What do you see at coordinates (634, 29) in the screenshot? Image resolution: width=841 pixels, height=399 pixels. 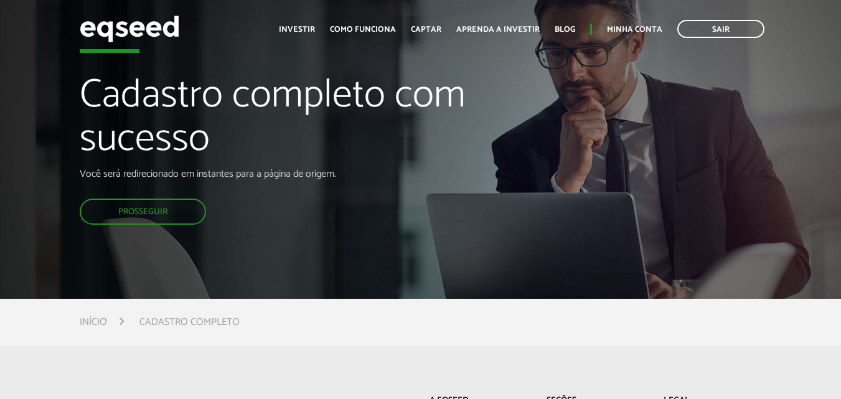 I see `a: Minha conta` at bounding box center [634, 29].